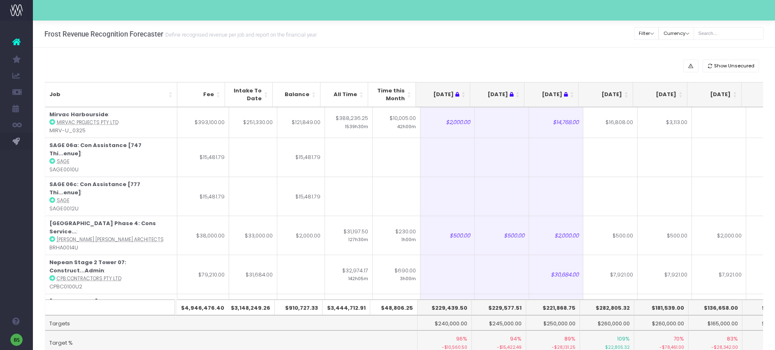 The image size is (775, 350). I want to click on th: All Time: activate to sort column ascending, so click(344, 95).